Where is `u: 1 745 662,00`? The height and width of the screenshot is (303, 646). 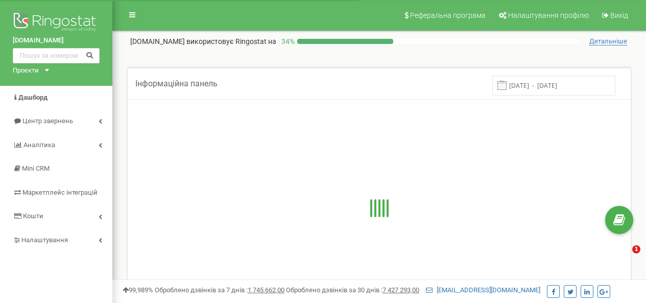 u: 1 745 662,00 is located at coordinates (266, 290).